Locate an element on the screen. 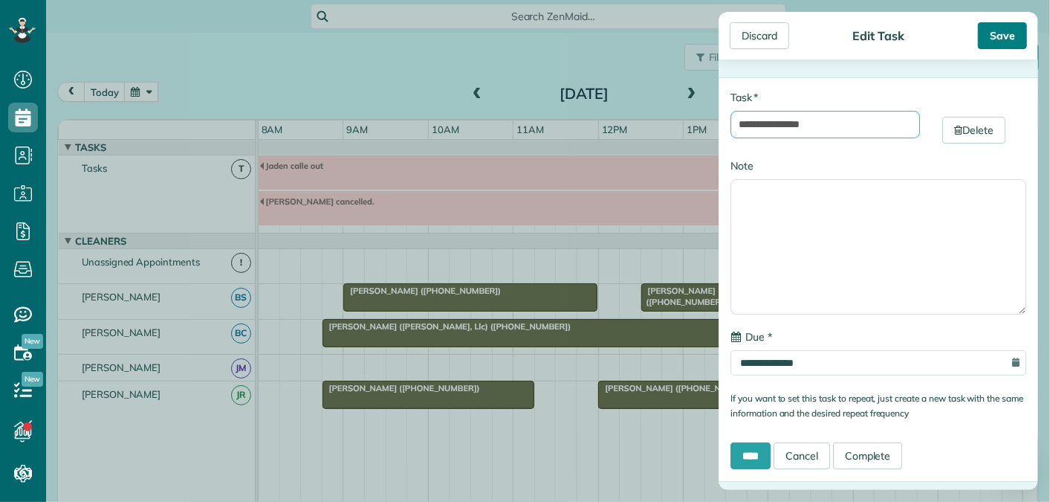  a: Complete is located at coordinates (868, 456).